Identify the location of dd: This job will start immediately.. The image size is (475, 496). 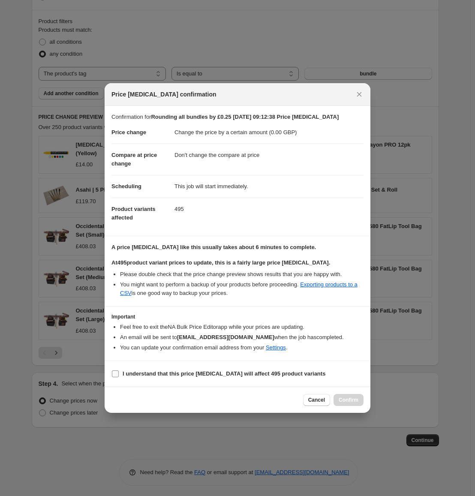
(269, 186).